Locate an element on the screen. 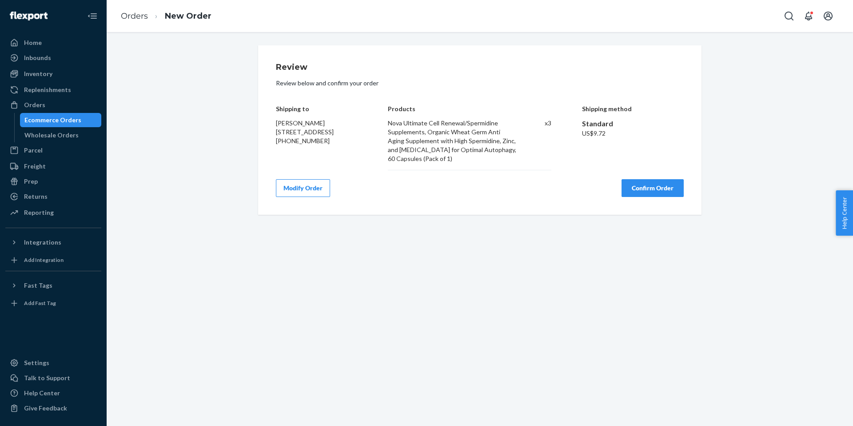  h4: Products is located at coordinates (469, 108).